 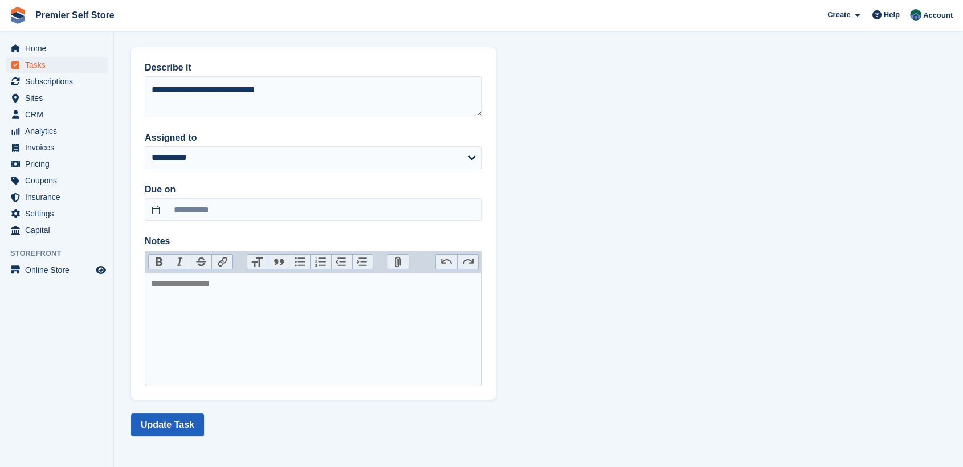 I want to click on span: Home, so click(x=59, y=48).